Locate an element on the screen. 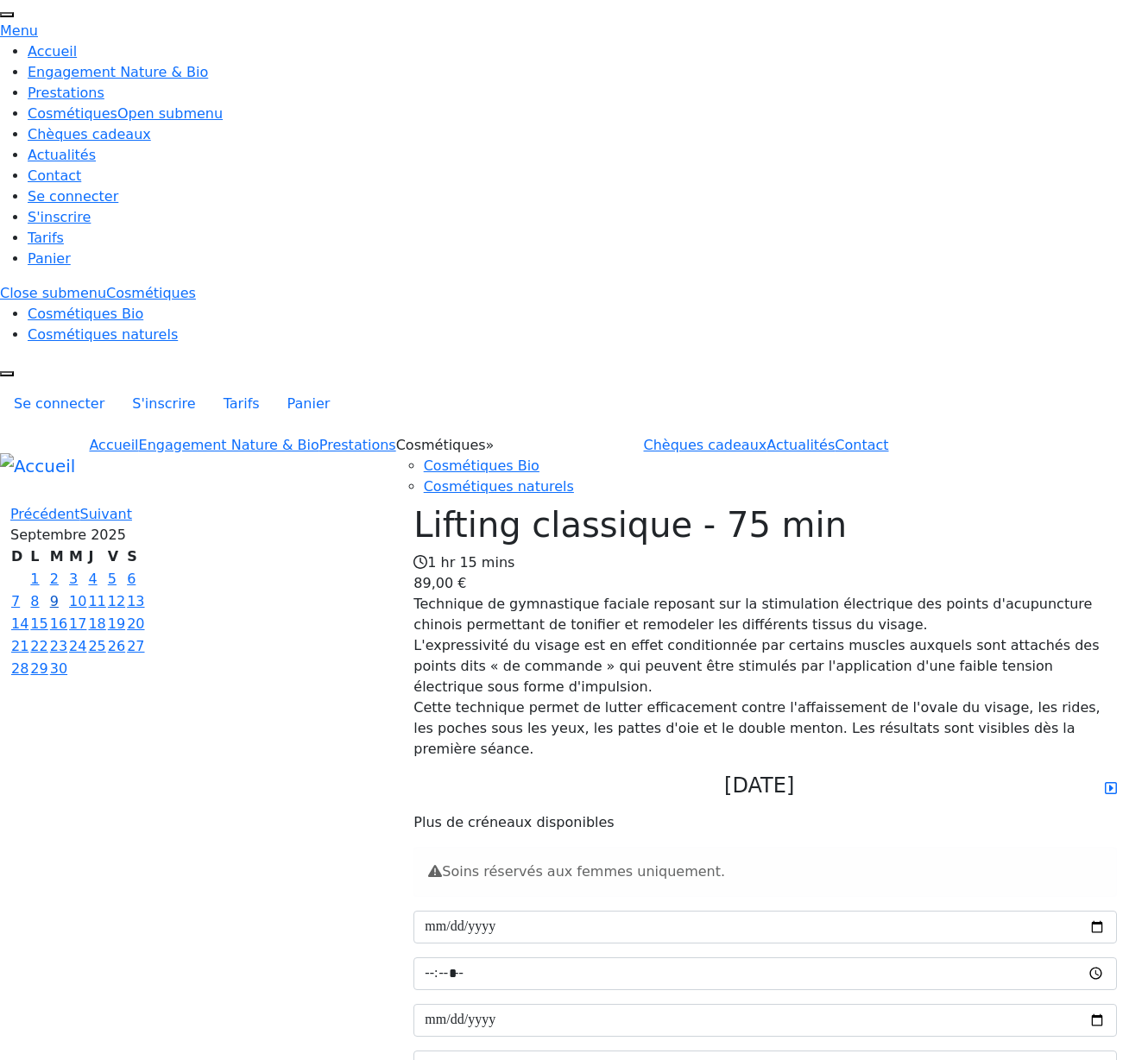  a: 2 is located at coordinates (54, 578).